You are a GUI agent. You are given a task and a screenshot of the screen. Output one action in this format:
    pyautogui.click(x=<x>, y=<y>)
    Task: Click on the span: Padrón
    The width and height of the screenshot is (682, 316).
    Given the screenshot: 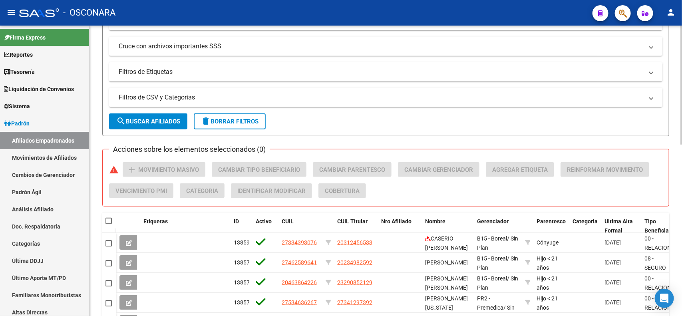 What is the action you would take?
    pyautogui.click(x=17, y=123)
    